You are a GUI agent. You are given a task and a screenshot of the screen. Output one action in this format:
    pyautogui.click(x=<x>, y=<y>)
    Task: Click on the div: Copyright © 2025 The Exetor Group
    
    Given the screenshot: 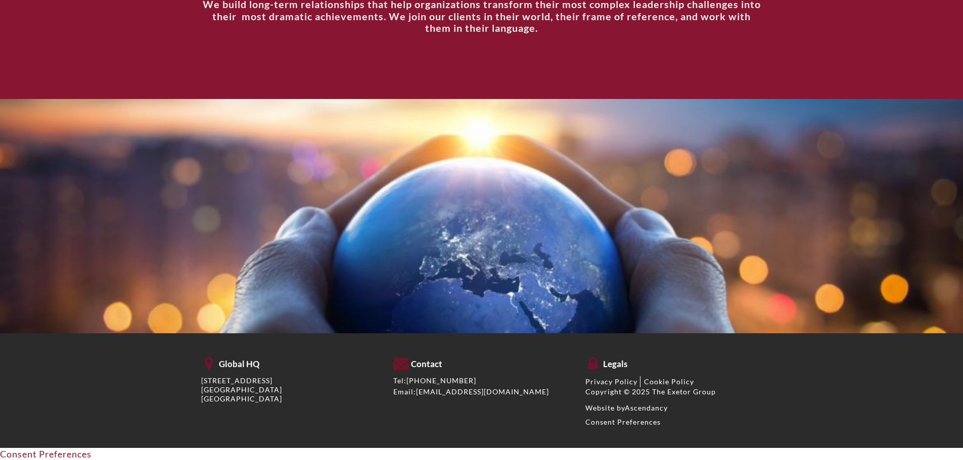 What is the action you would take?
    pyautogui.click(x=674, y=392)
    